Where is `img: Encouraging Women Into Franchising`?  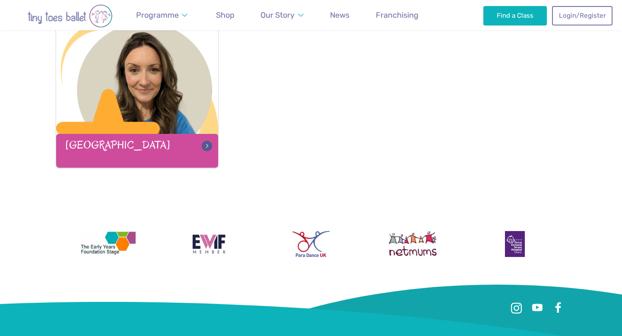
img: Encouraging Women Into Franchising is located at coordinates (209, 244).